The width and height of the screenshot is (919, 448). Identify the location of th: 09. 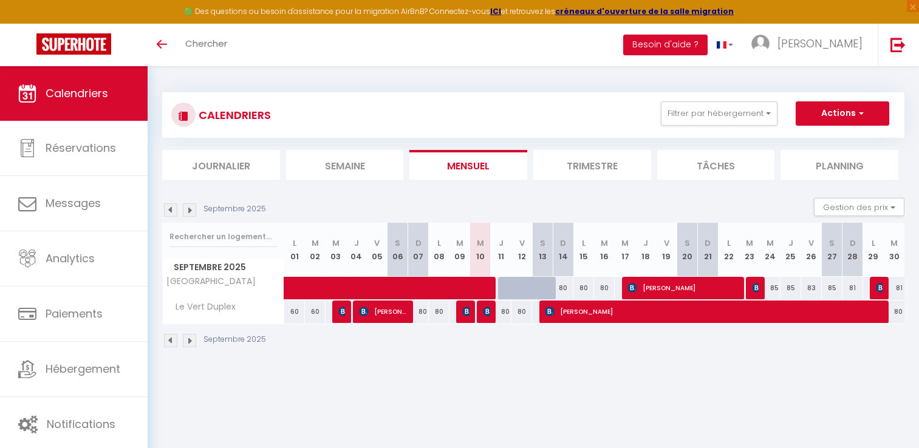
(460, 250).